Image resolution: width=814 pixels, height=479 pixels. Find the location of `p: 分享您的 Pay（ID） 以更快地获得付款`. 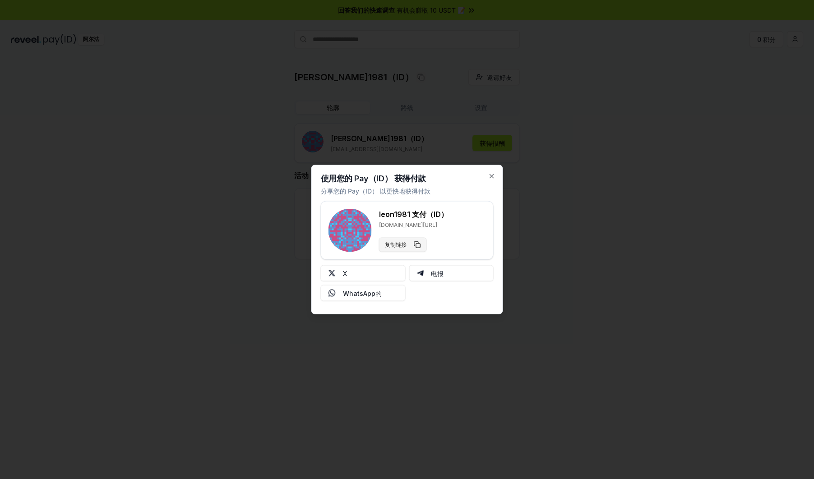

p: 分享您的 Pay（ID） 以更快地获得付款 is located at coordinates (375, 191).